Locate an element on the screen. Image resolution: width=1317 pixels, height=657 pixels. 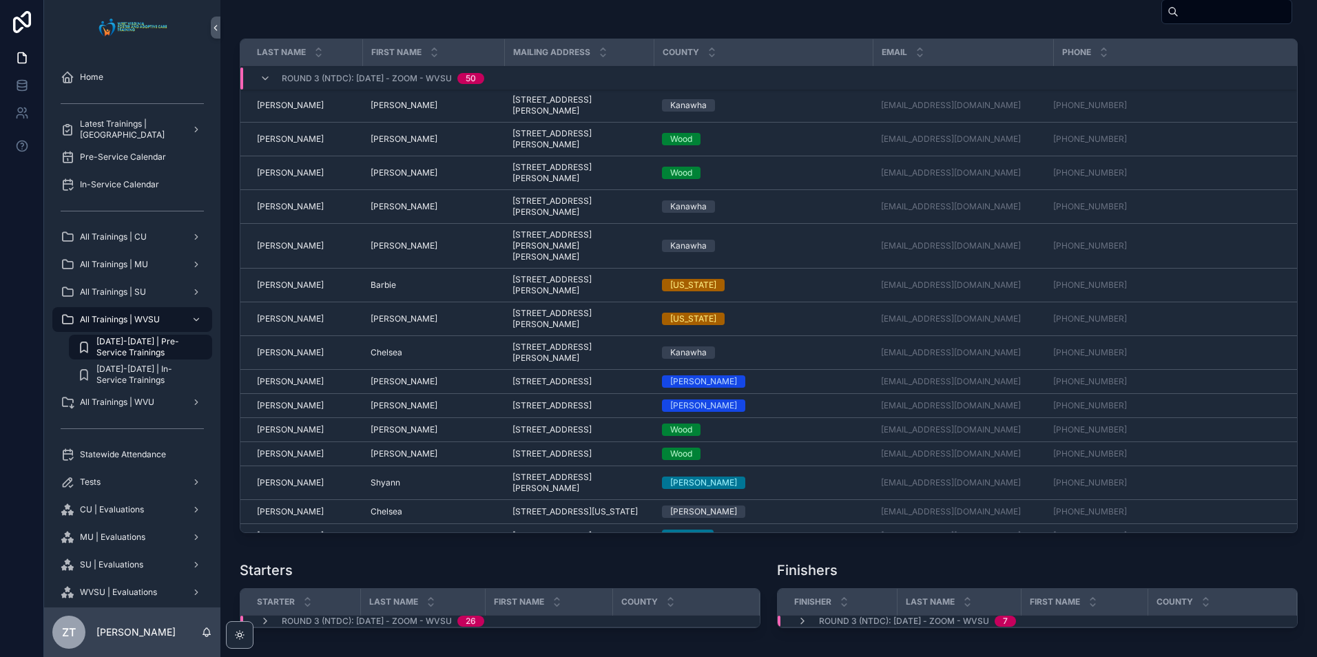
span: Statewide Attendance is located at coordinates (123, 455).